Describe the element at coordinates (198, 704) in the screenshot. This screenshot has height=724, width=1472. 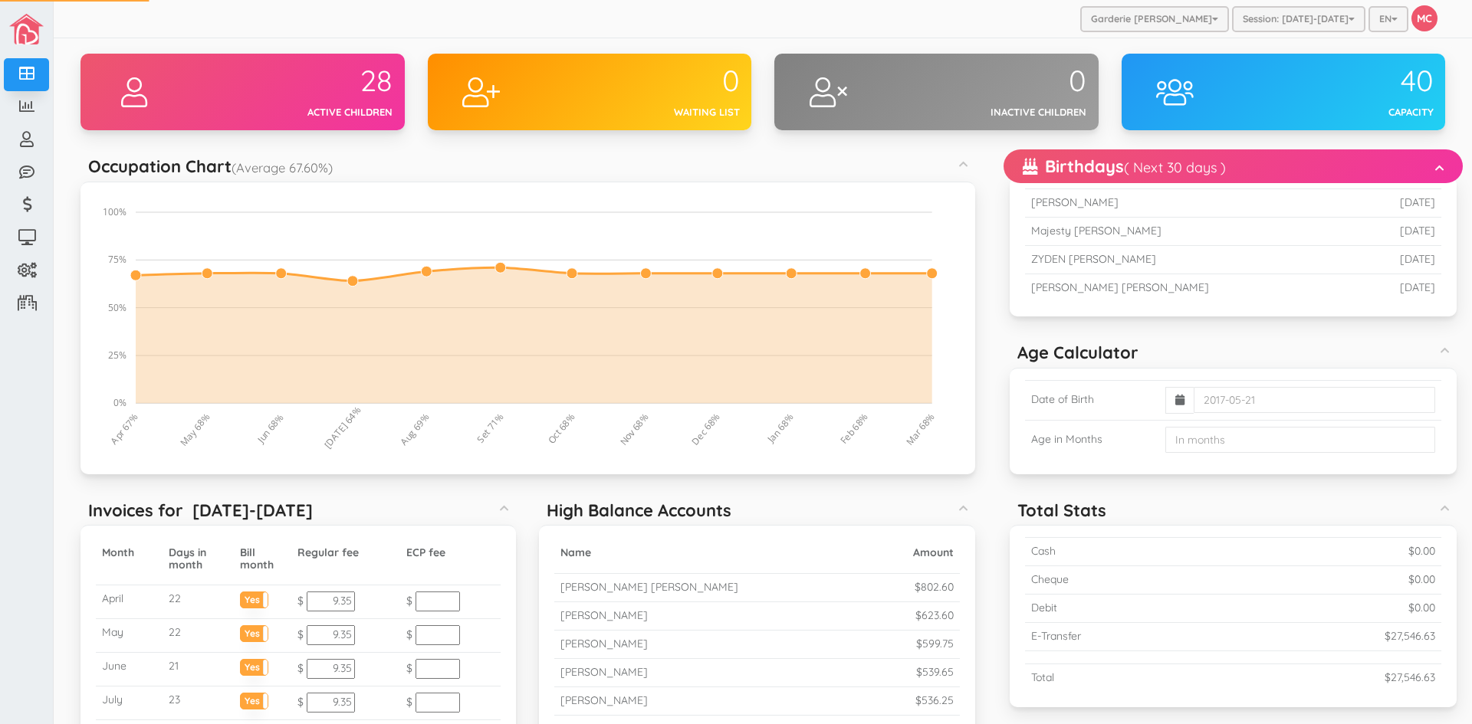
I see `td: 23` at that location.